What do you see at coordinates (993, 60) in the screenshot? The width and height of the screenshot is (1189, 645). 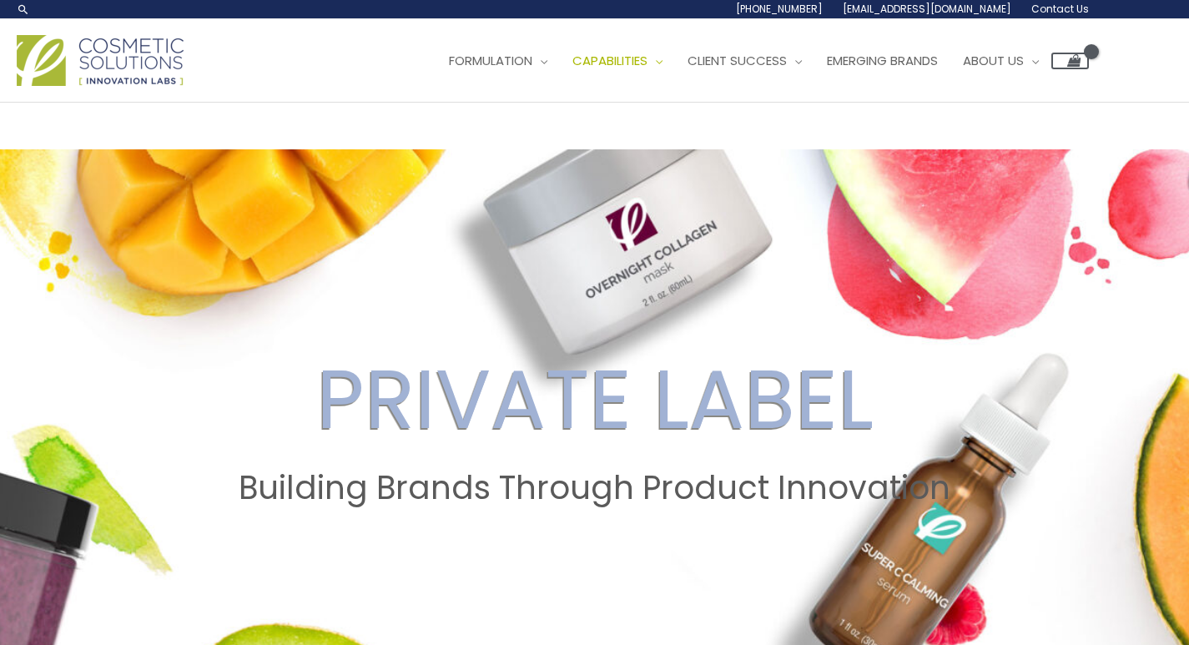 I see `span: About Us` at bounding box center [993, 60].